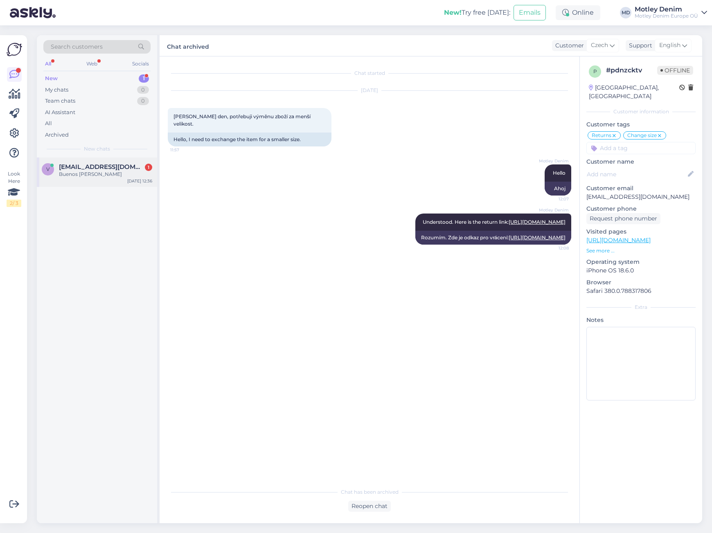 This screenshot has height=533, width=712. Describe the element at coordinates (595, 71) in the screenshot. I see `span: p` at that location.